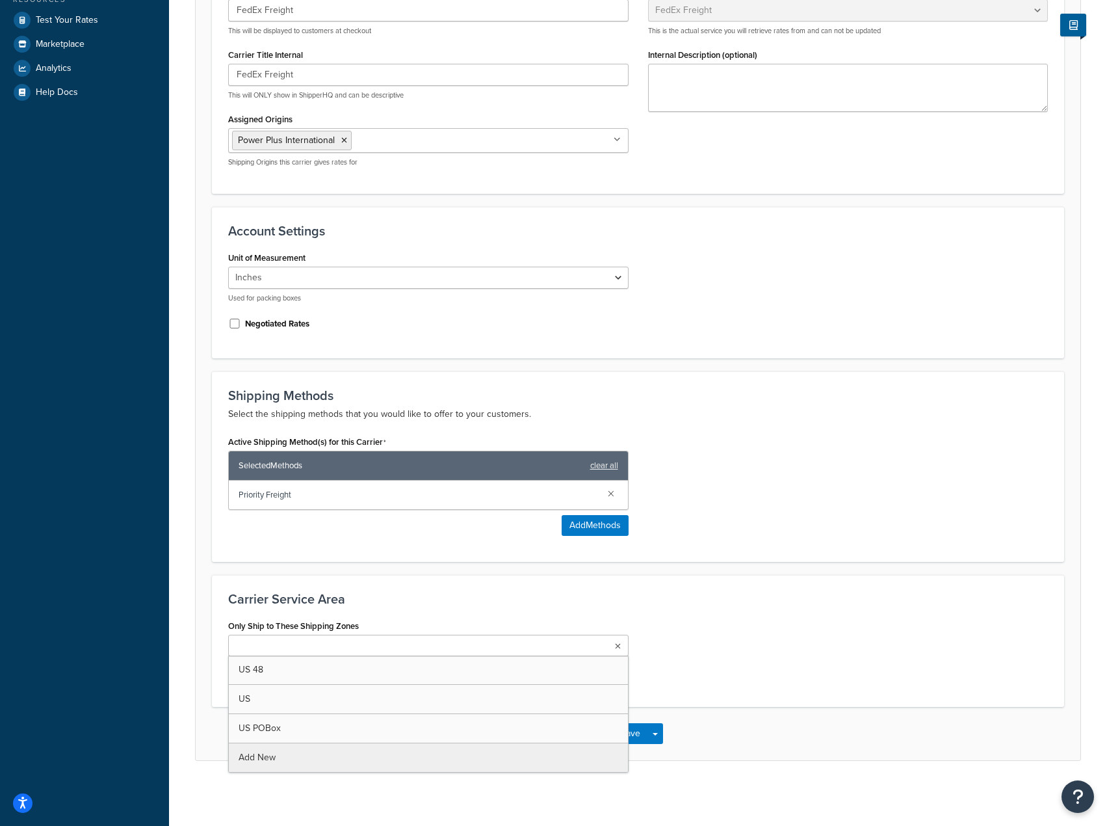 This screenshot has width=1107, height=826. What do you see at coordinates (267, 257) in the screenshot?
I see `label: Unit of Measurement` at bounding box center [267, 257].